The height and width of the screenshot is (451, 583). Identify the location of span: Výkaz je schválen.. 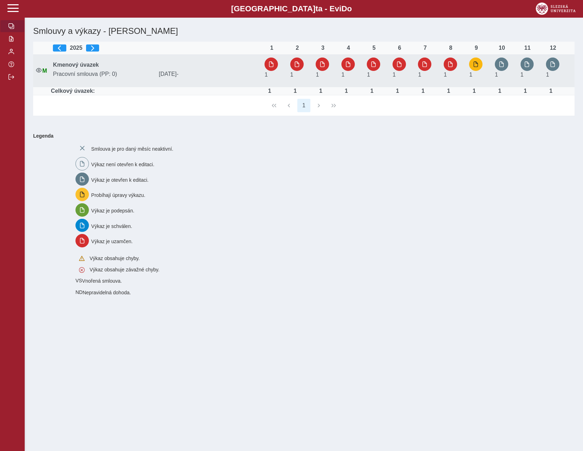
(112, 226).